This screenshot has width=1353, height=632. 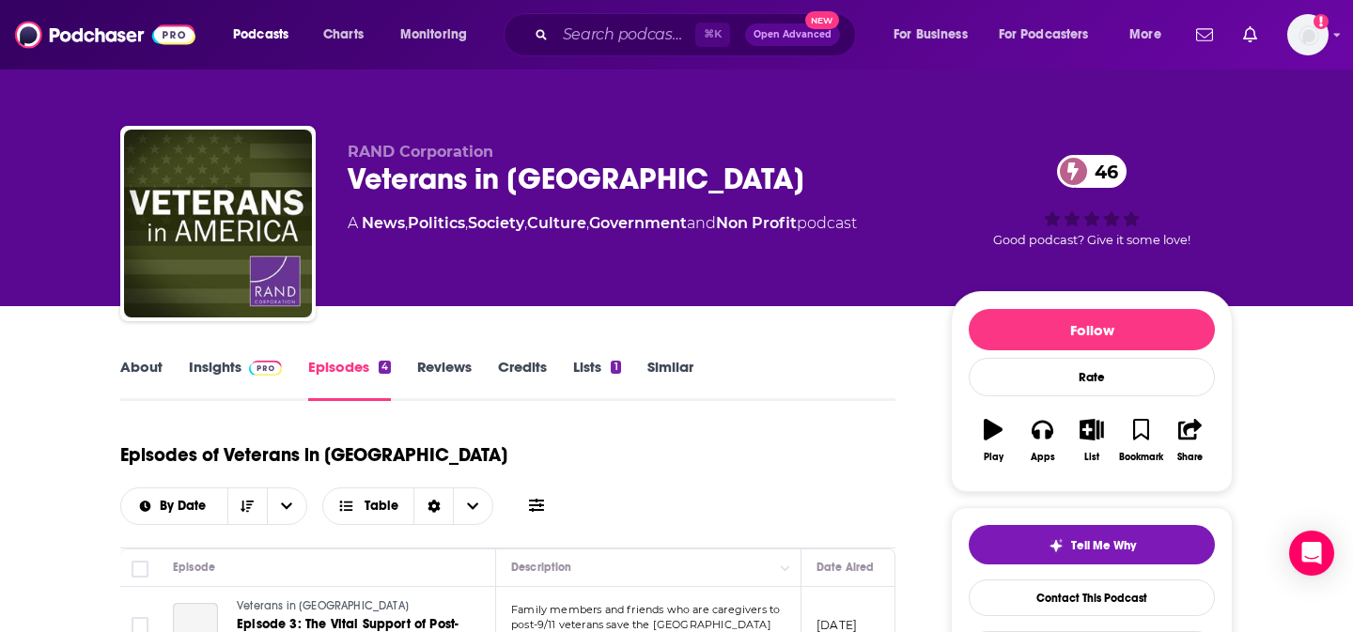 I want to click on span: Table, so click(x=381, y=506).